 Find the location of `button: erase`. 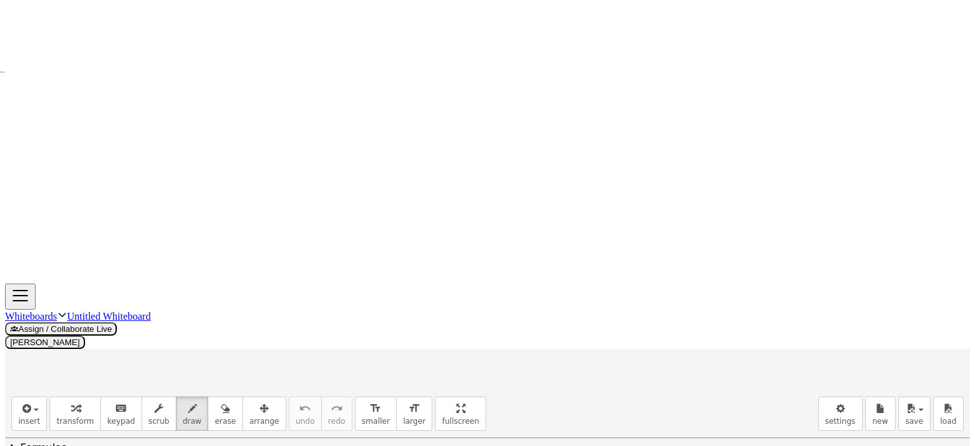

button: erase is located at coordinates (225, 414).